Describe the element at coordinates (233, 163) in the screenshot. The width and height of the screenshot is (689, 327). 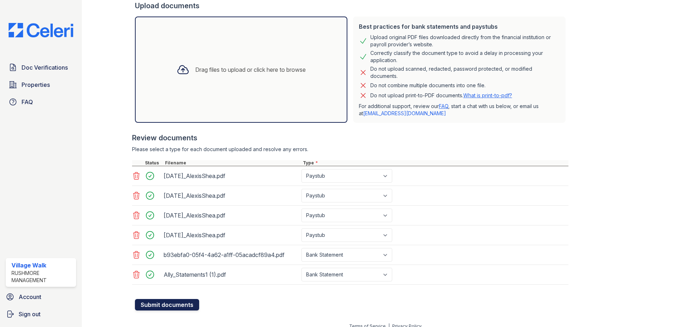
I see `div: Filename` at that location.